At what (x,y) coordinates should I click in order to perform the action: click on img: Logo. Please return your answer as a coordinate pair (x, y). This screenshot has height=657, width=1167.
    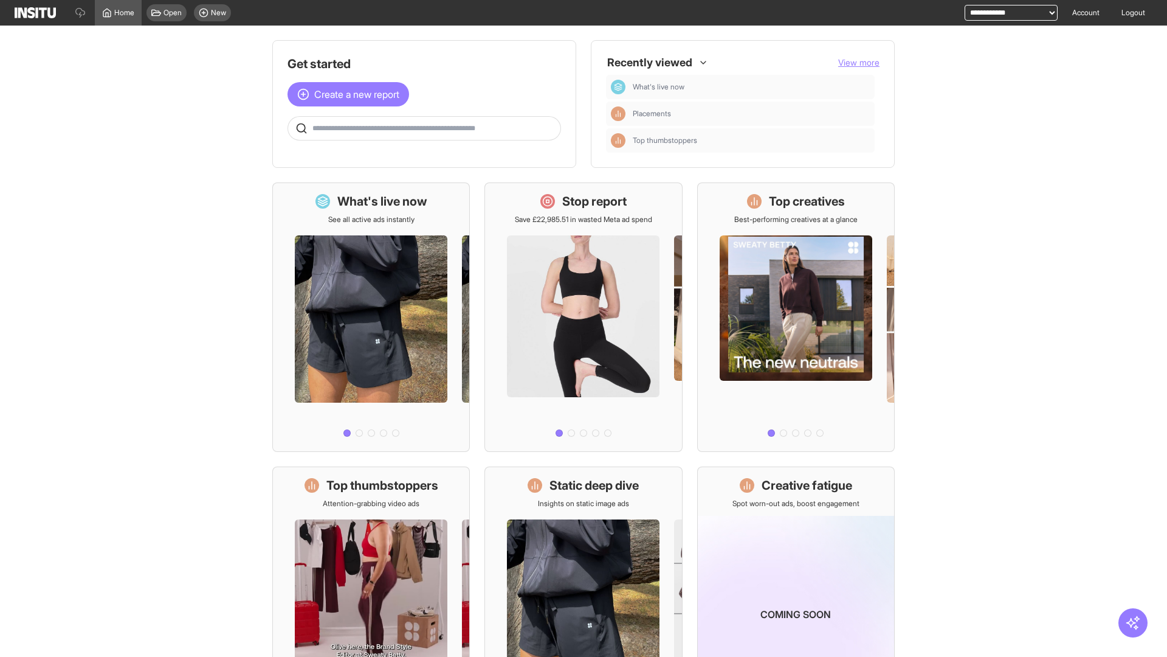
    Looking at the image, I should click on (35, 13).